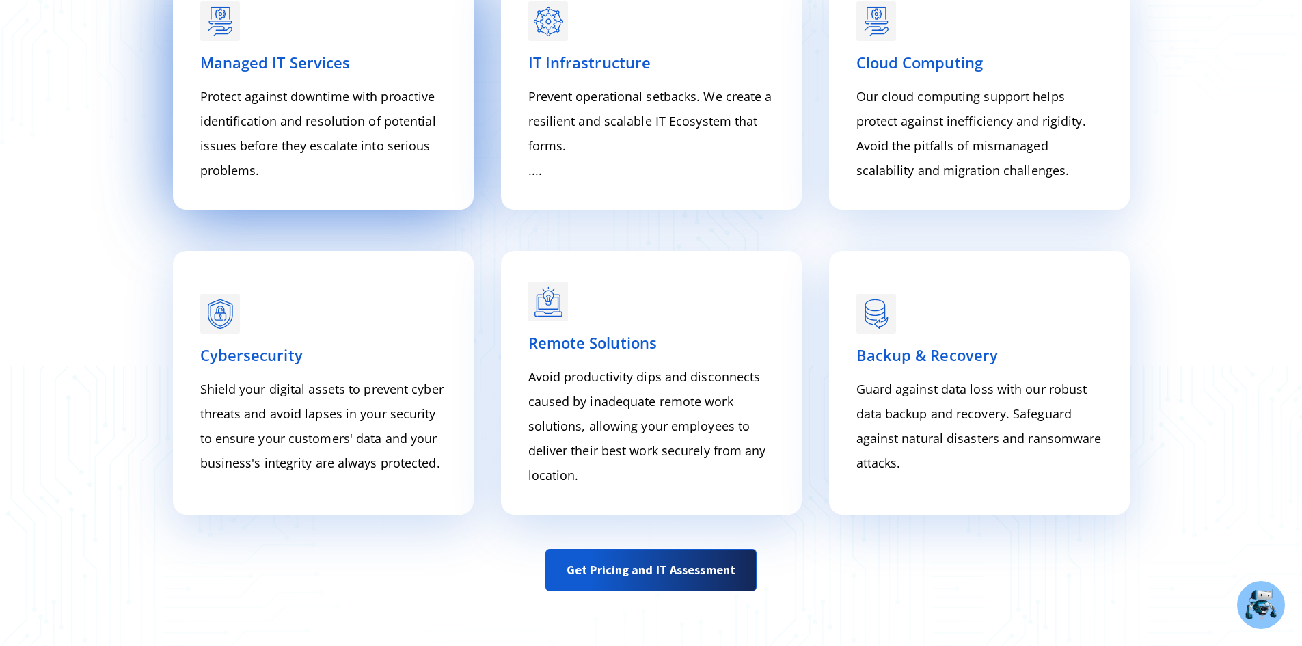 The width and height of the screenshot is (1302, 646). Describe the element at coordinates (920, 62) in the screenshot. I see `span: Cloud Computing` at that location.